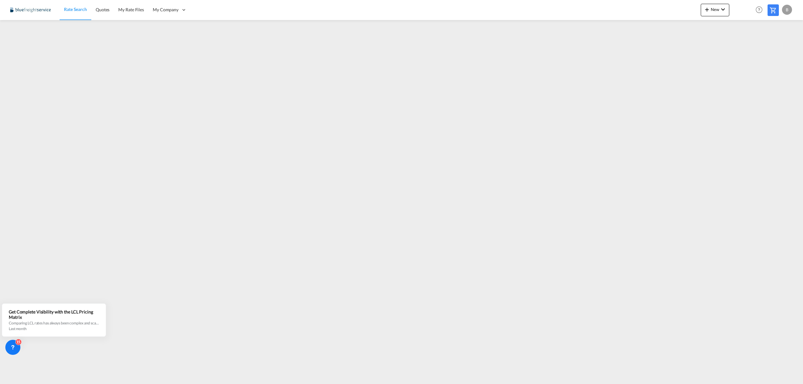  What do you see at coordinates (131, 9) in the screenshot?
I see `span: My Rate Files` at bounding box center [131, 9].